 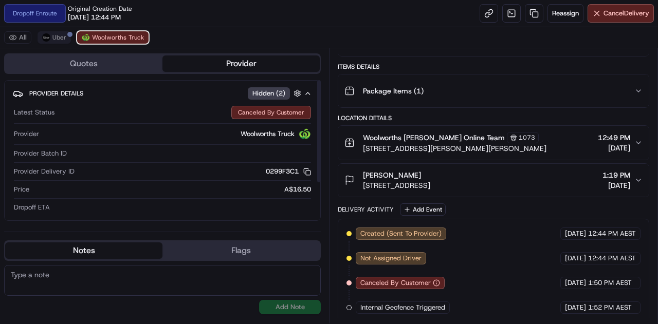 I want to click on button: All, so click(x=17, y=38).